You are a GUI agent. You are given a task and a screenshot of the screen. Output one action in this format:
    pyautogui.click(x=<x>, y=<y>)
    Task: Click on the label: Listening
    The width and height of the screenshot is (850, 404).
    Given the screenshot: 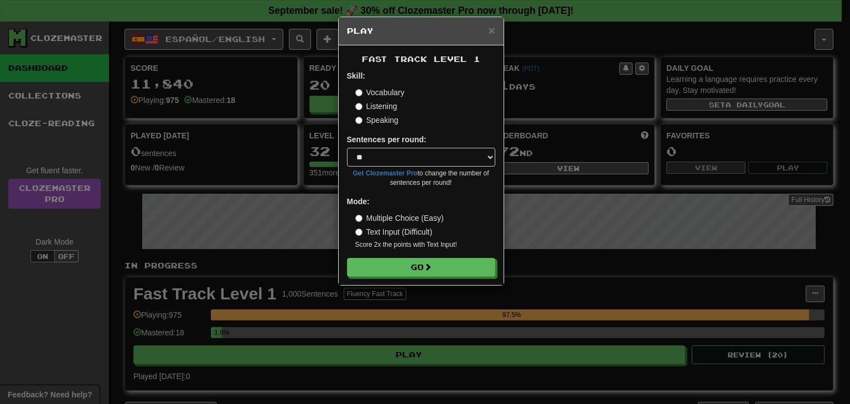 What is the action you would take?
    pyautogui.click(x=376, y=106)
    